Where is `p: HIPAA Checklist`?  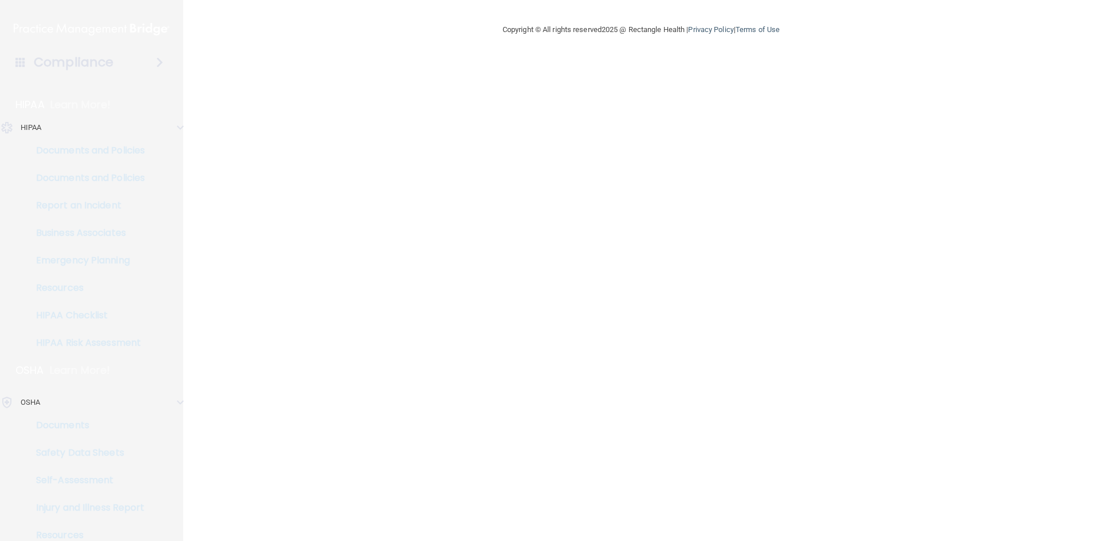 p: HIPAA Checklist is located at coordinates (85, 315).